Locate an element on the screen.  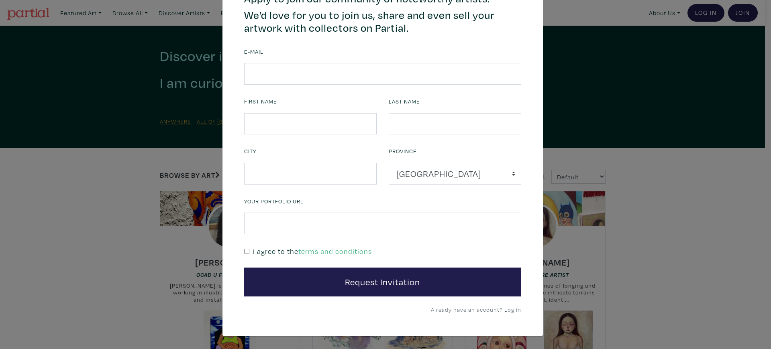
a: Already have an account? Log in is located at coordinates (476, 309).